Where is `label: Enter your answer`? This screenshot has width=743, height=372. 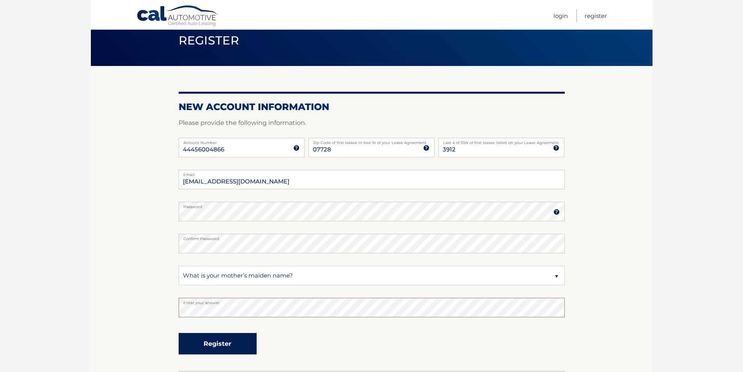
label: Enter your answer is located at coordinates (372, 301).